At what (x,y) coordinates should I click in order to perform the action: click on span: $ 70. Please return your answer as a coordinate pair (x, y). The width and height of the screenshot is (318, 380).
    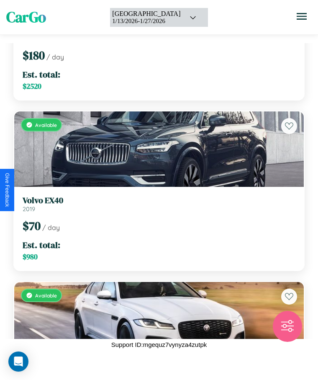
    Looking at the image, I should click on (31, 226).